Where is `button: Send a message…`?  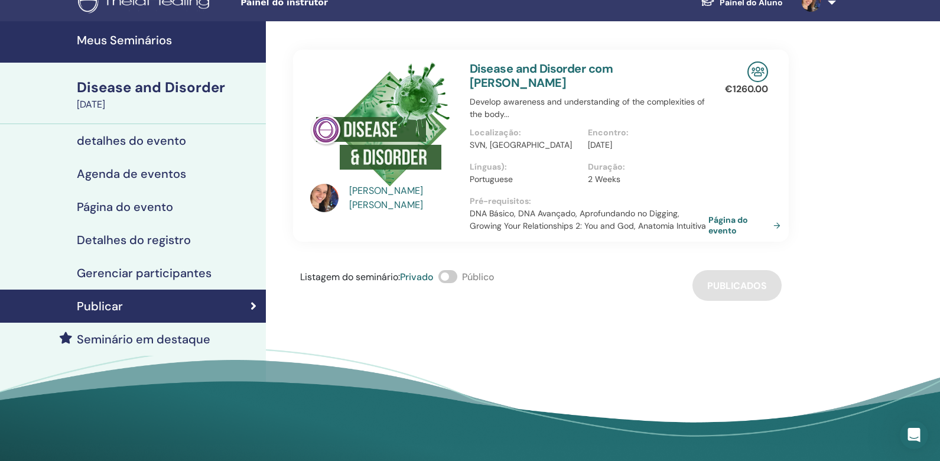
button: Send a message… is located at coordinates (212, 366).